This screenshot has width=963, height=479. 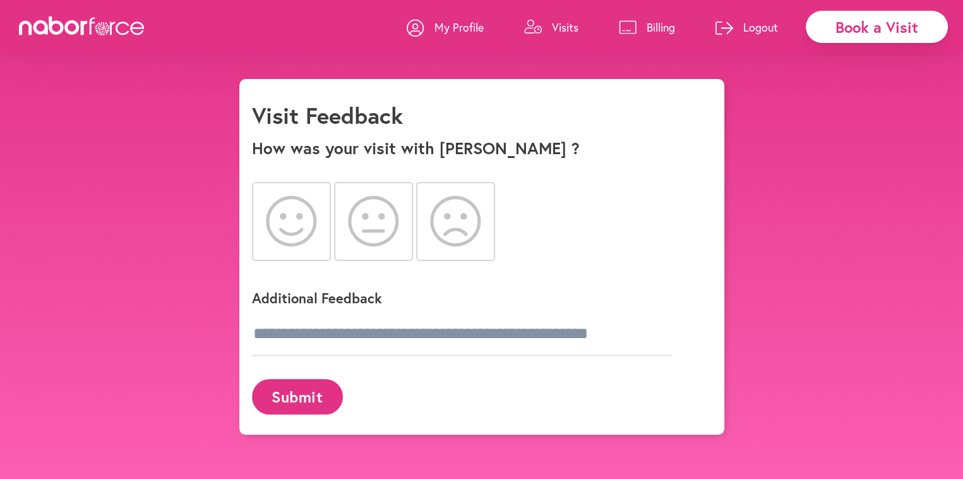 I want to click on a: My Profile, so click(x=445, y=27).